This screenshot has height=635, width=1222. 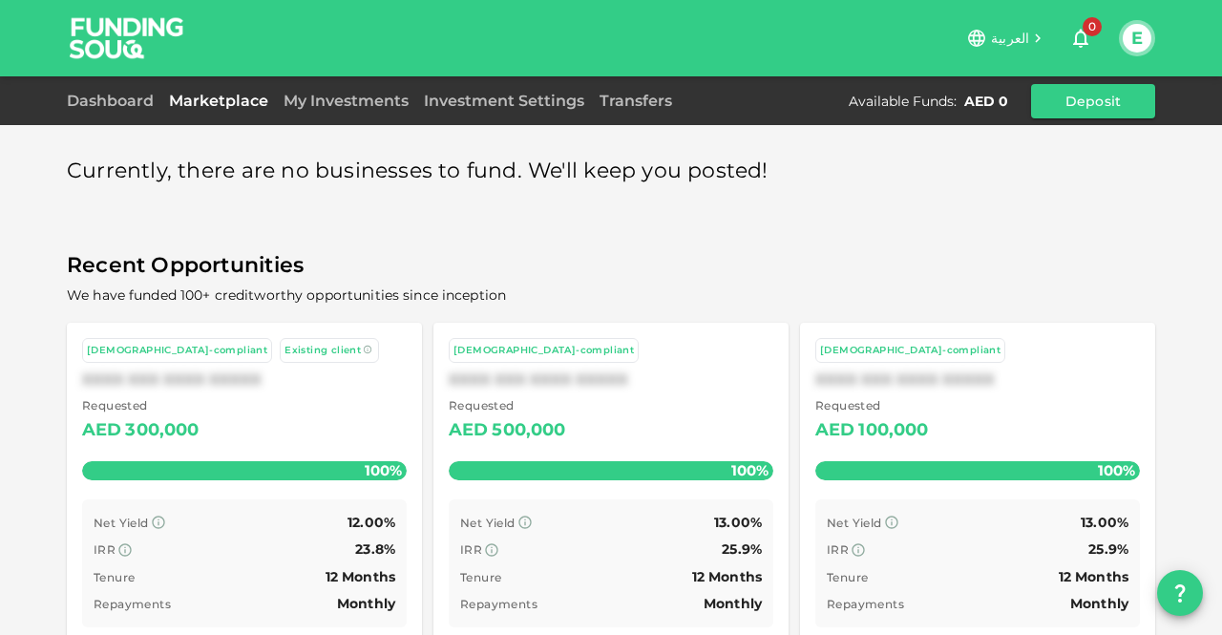 I want to click on button: question, so click(x=1180, y=593).